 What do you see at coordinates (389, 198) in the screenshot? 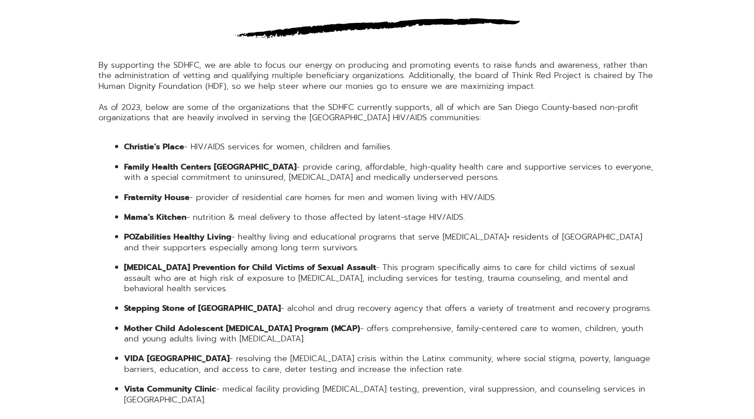
I see `li: - provider of residential care homes for men and women living with HIV/AIDS.` at bounding box center [389, 198].